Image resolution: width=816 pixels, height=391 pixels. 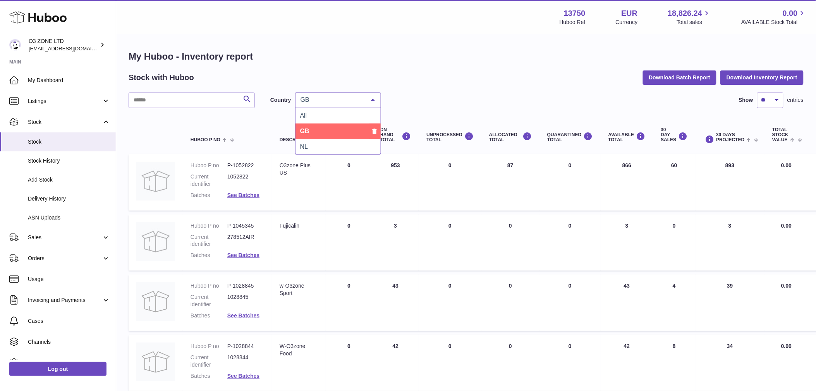 I want to click on strong: 13750, so click(x=575, y=13).